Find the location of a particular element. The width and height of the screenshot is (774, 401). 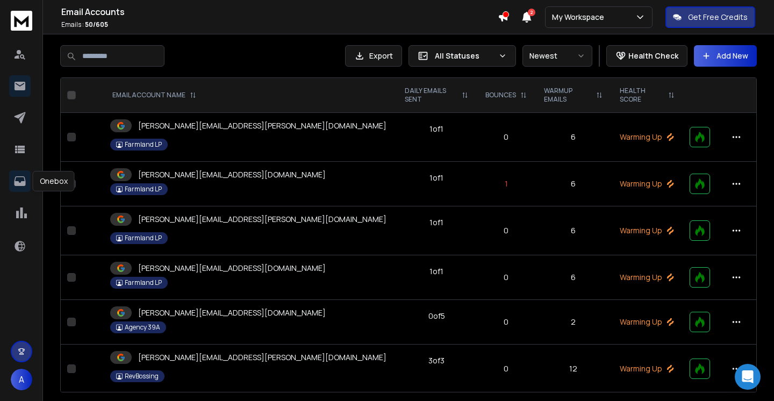

p: Health Check is located at coordinates (653, 56).